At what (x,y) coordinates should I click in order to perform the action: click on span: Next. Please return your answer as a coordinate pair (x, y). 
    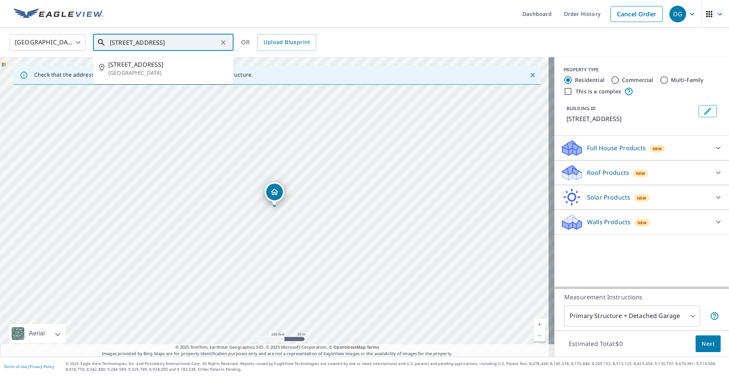
    Looking at the image, I should click on (708, 344).